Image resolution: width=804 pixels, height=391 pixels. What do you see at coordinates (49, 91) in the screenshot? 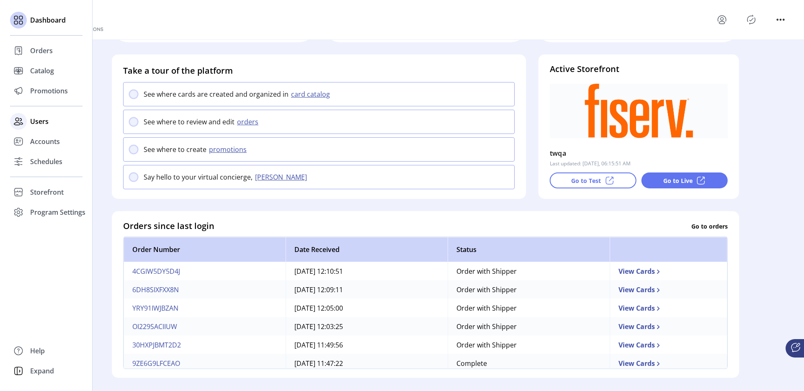
I see `span: Promotions` at bounding box center [49, 91].